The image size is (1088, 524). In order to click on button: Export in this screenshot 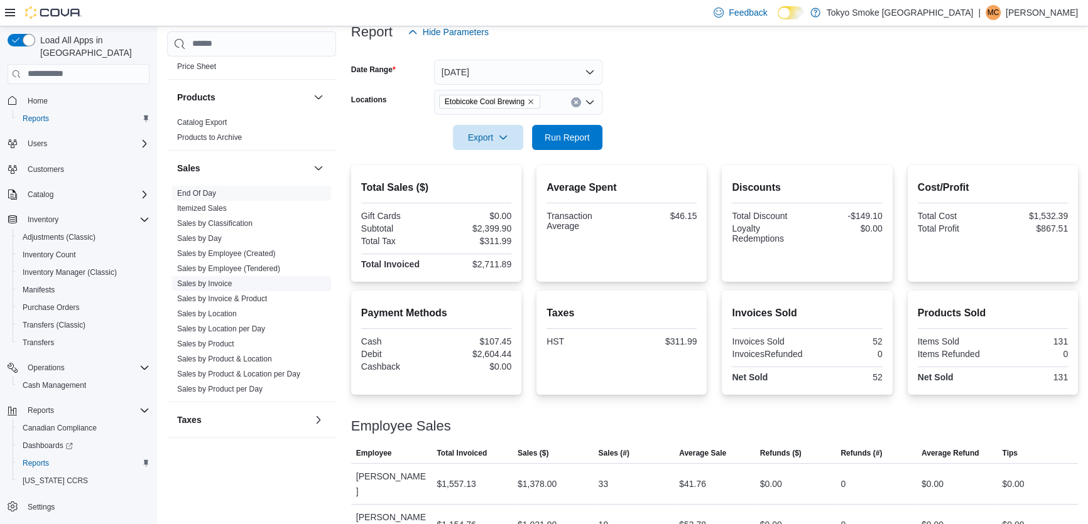, I will do `click(488, 138)`.